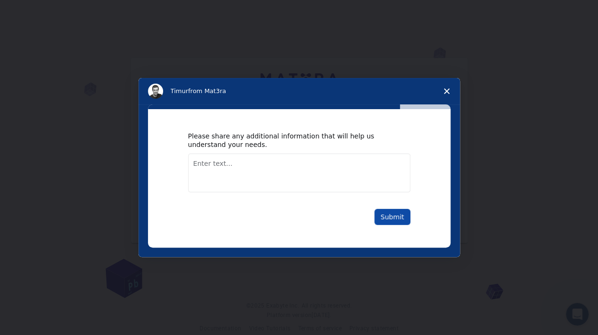 The height and width of the screenshot is (335, 598). I want to click on span: Timur, so click(179, 91).